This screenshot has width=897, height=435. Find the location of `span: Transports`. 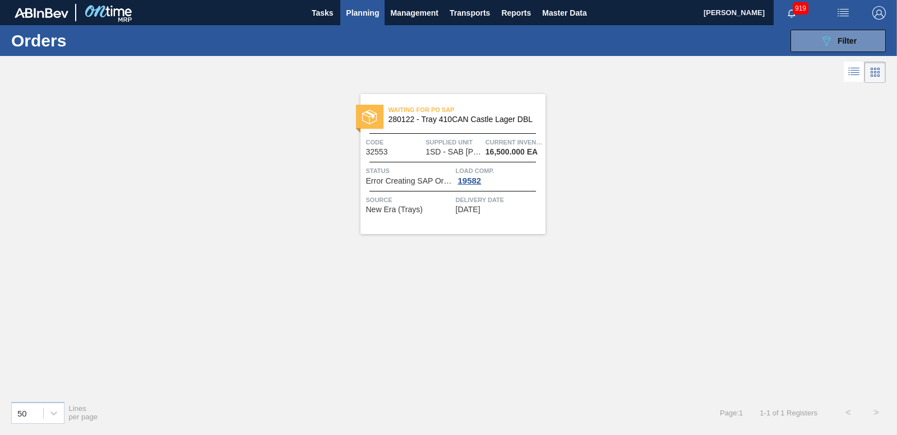

span: Transports is located at coordinates (470, 13).